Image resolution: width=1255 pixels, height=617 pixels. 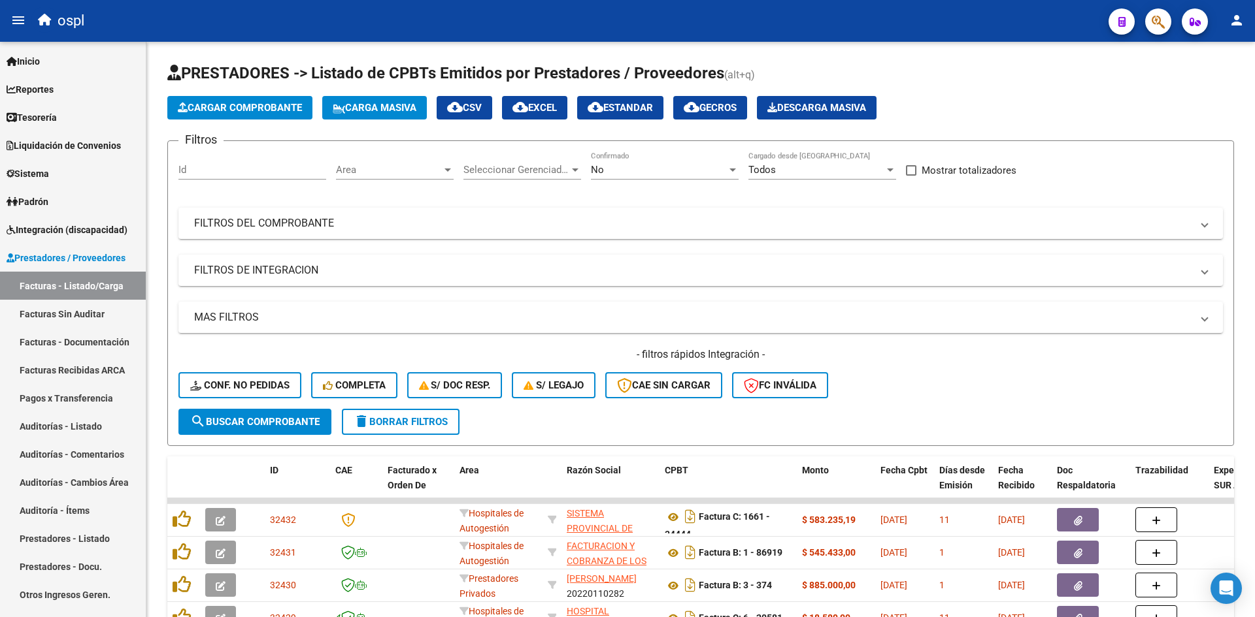 What do you see at coordinates (374, 108) in the screenshot?
I see `button: Carga Masiva` at bounding box center [374, 108].